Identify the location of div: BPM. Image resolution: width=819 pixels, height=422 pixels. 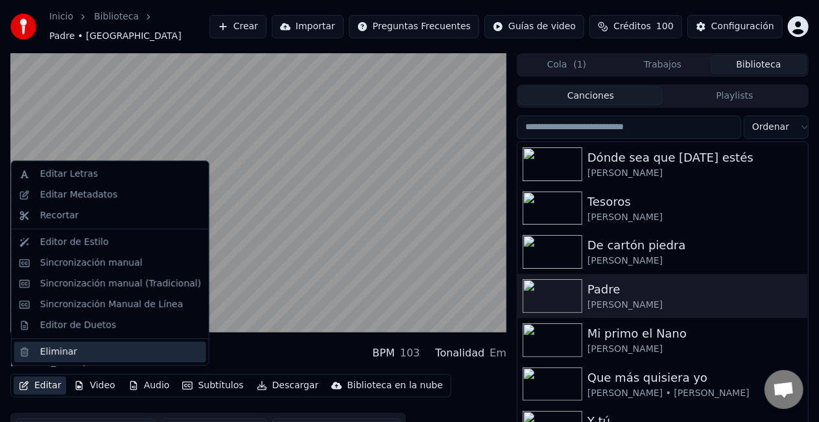
(384, 353).